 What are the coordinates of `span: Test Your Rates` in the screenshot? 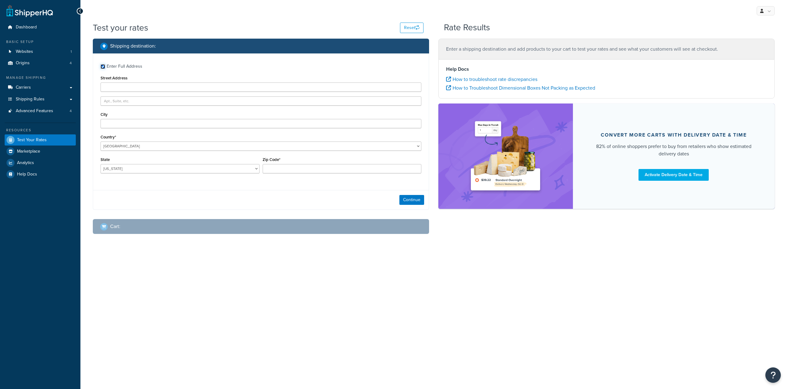 It's located at (32, 140).